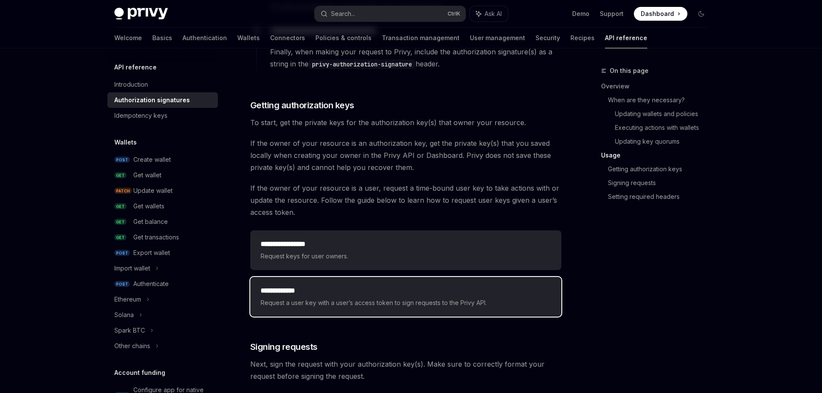 This screenshot has height=393, width=822. I want to click on a: POSTAuthenticate, so click(163, 284).